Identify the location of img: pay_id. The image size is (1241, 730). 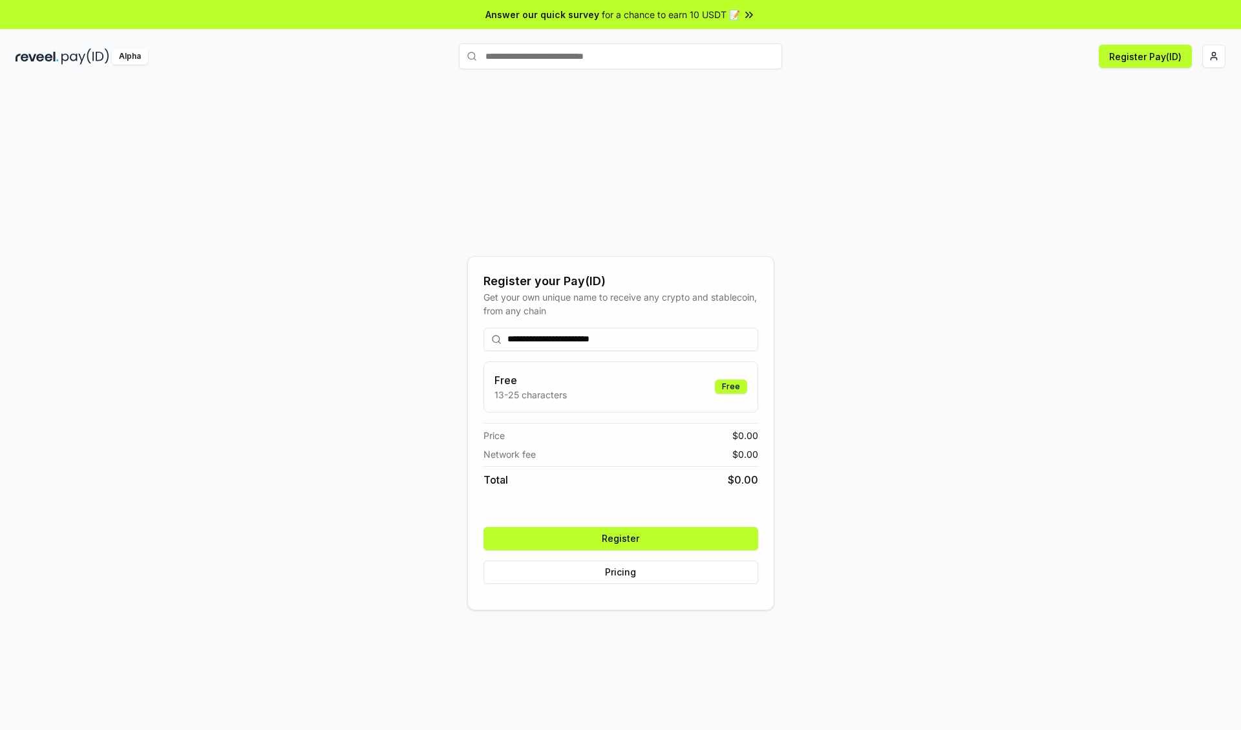
(85, 56).